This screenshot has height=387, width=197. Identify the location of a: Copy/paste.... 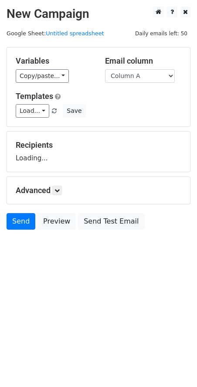
(42, 76).